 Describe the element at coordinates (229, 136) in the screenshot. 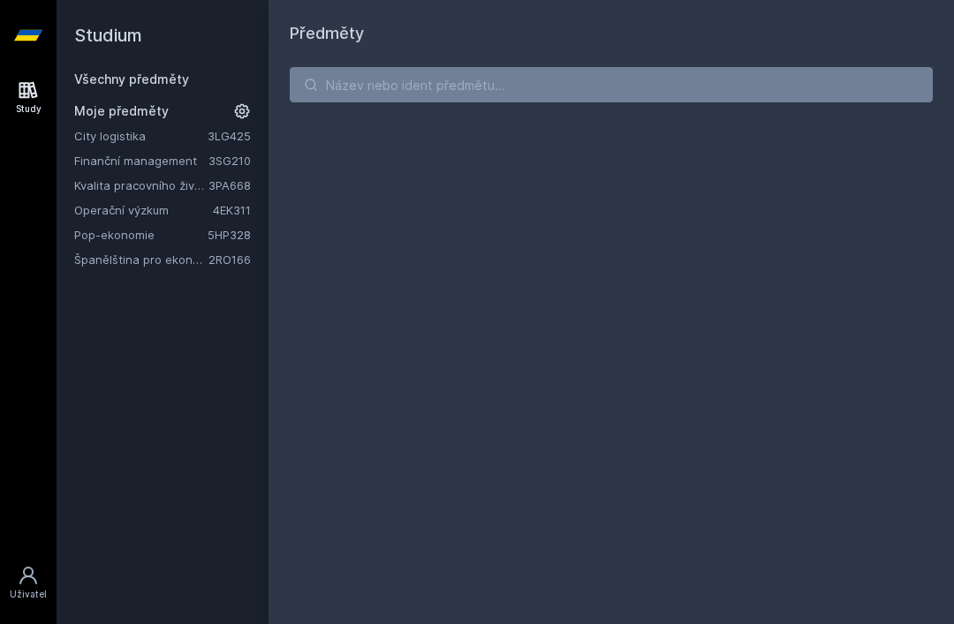

I see `a: 3LG425` at that location.